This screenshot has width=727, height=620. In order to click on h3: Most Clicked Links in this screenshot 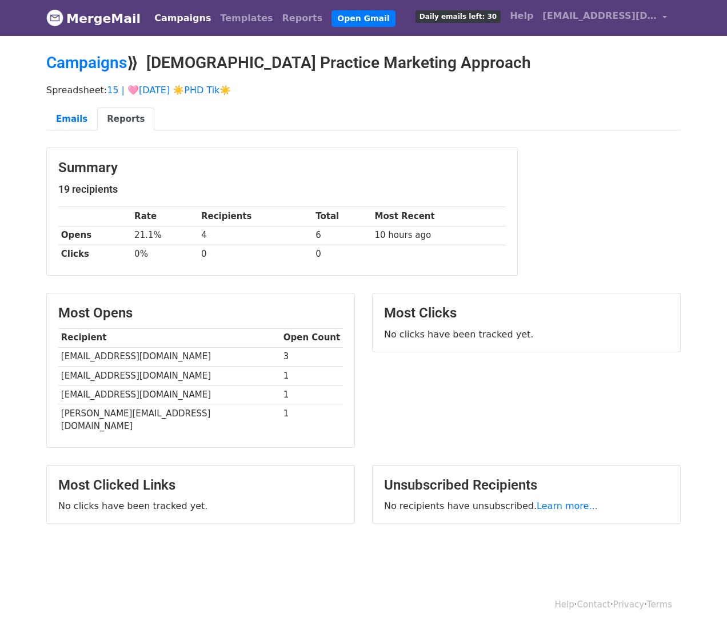, I will do `click(201, 485)`.